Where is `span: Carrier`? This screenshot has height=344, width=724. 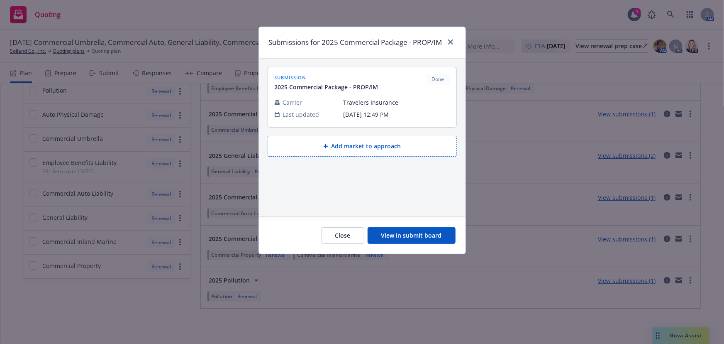
span: Carrier is located at coordinates (293, 102).